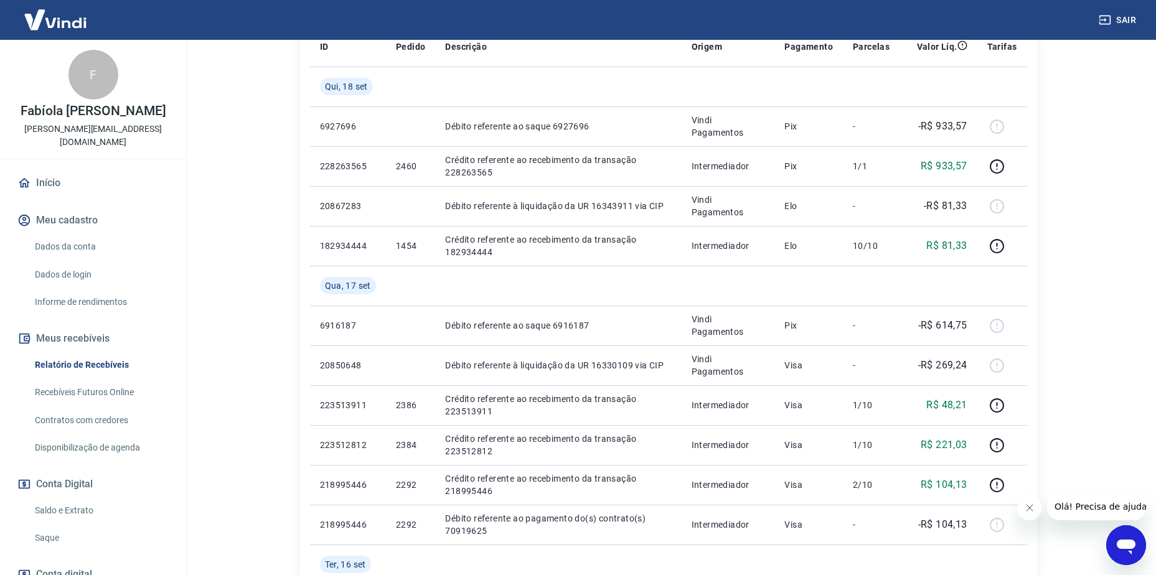 The image size is (1156, 575). What do you see at coordinates (466, 47) in the screenshot?
I see `p: Descrição` at bounding box center [466, 47].